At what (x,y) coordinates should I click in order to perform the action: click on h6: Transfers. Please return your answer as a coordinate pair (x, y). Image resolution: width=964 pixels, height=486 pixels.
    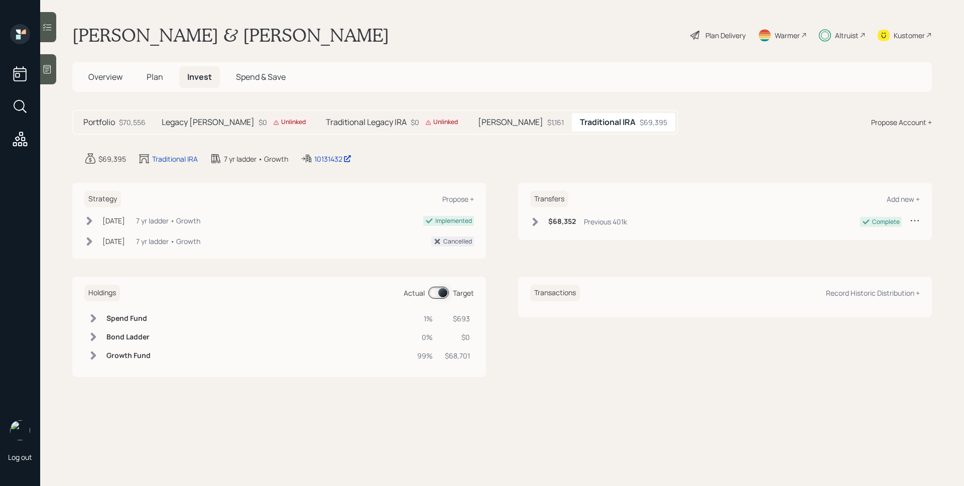
    Looking at the image, I should click on (549, 199).